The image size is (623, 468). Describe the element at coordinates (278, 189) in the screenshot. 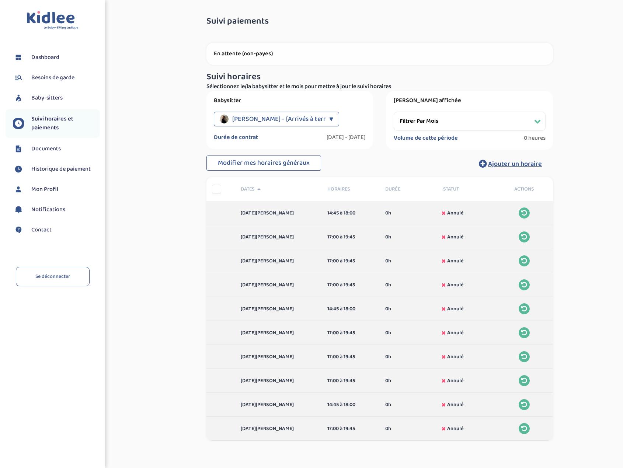

I see `div: Dates` at that location.